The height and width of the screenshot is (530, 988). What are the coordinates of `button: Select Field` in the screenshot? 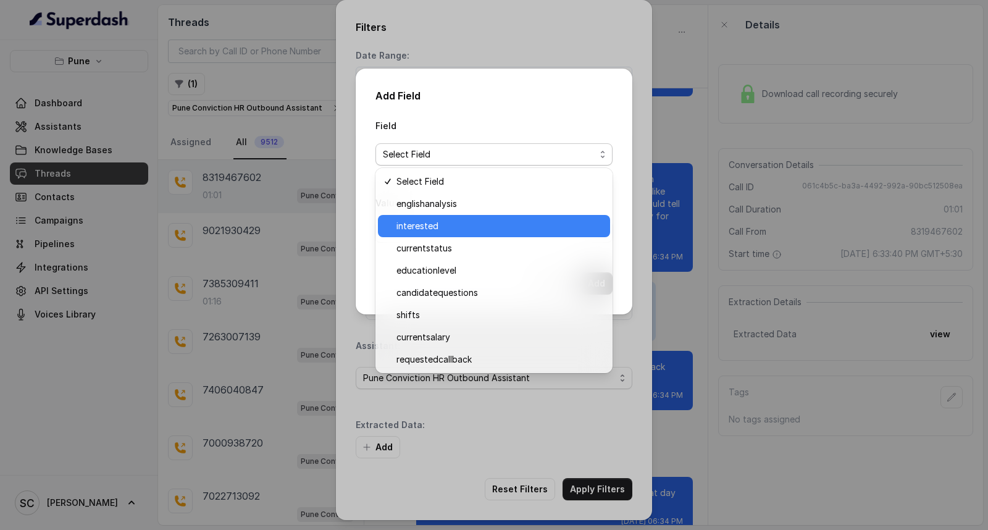 It's located at (494, 154).